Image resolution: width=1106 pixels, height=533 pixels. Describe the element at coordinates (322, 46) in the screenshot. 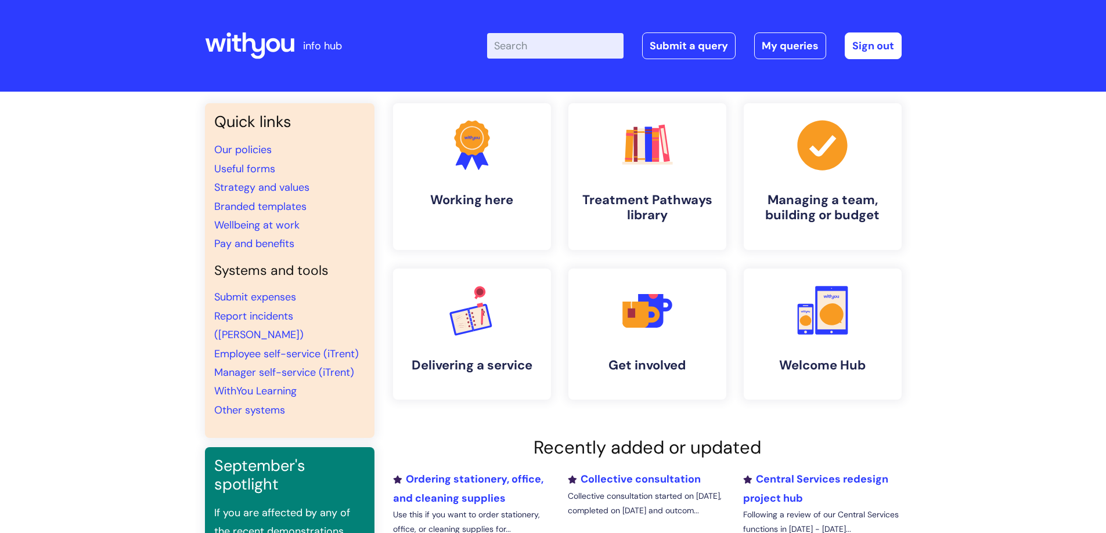

I see `p: info hub` at that location.